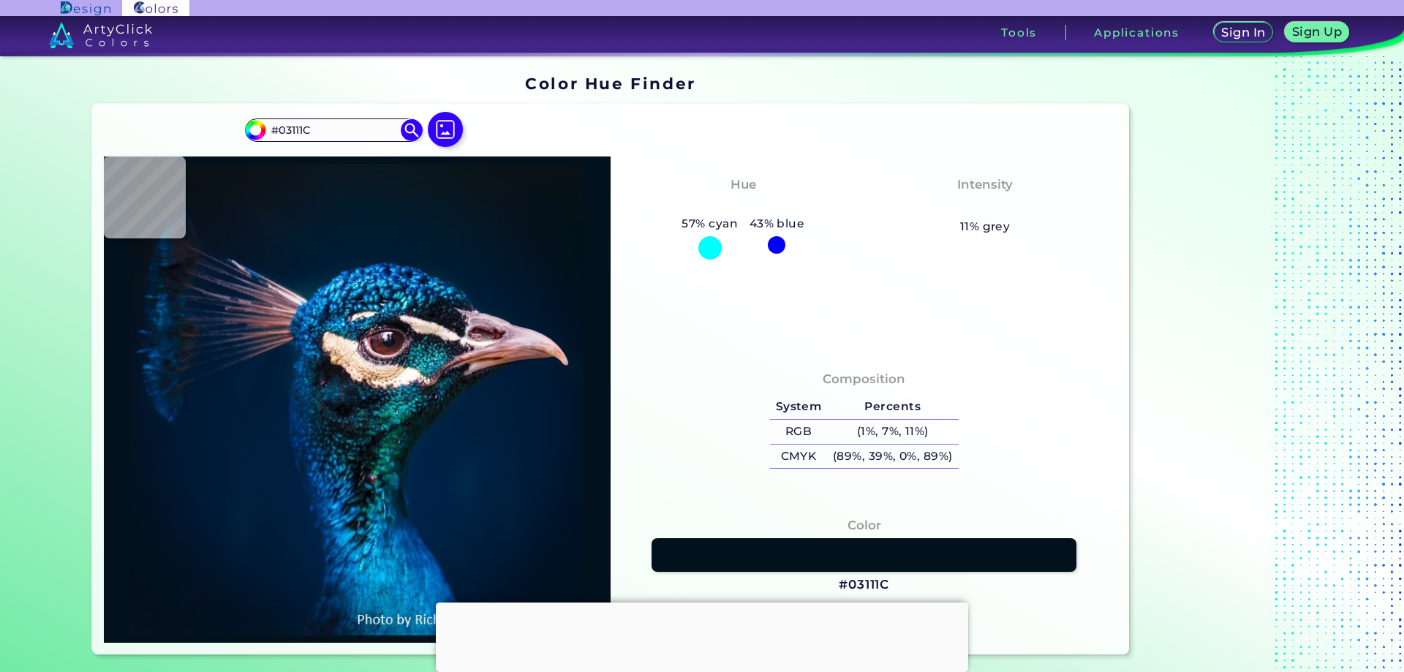 This screenshot has height=672, width=1404. I want to click on h4: Intensity, so click(985, 184).